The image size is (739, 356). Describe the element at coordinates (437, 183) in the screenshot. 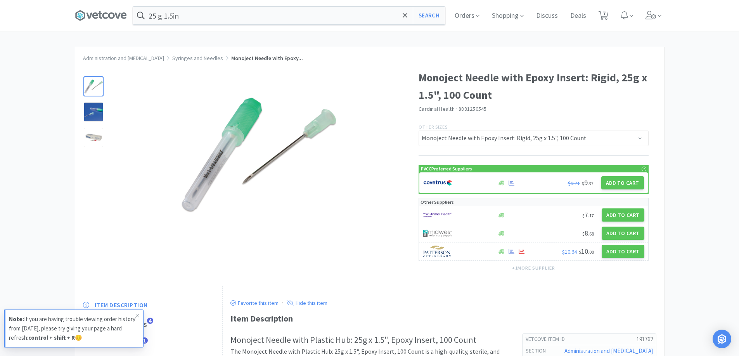

I see `img: 77fca1acd8b6420a9015268ca798ef17_1.png` at that location.